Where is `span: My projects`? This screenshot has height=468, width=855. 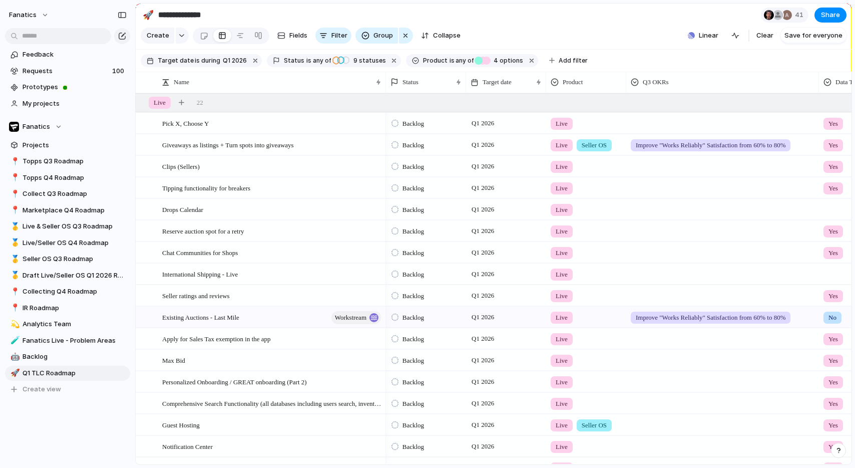
span: My projects is located at coordinates (75, 104).